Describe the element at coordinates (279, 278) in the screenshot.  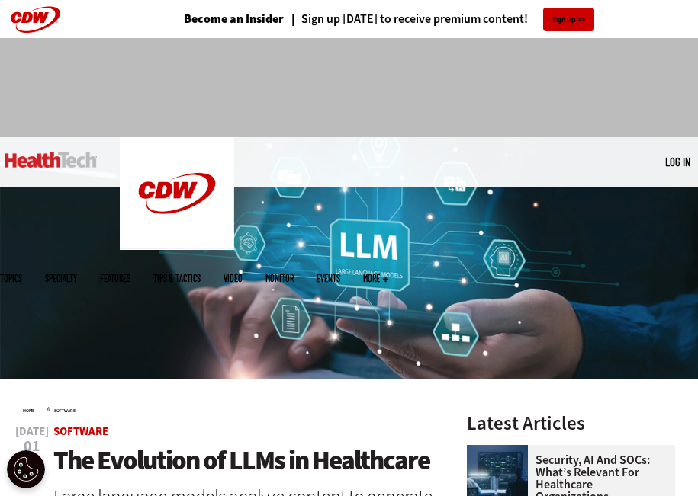
I see `a: MonITor` at that location.